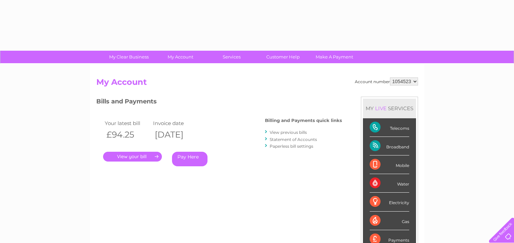  What do you see at coordinates (180, 57) in the screenshot?
I see `a: My Account` at bounding box center [180, 57].